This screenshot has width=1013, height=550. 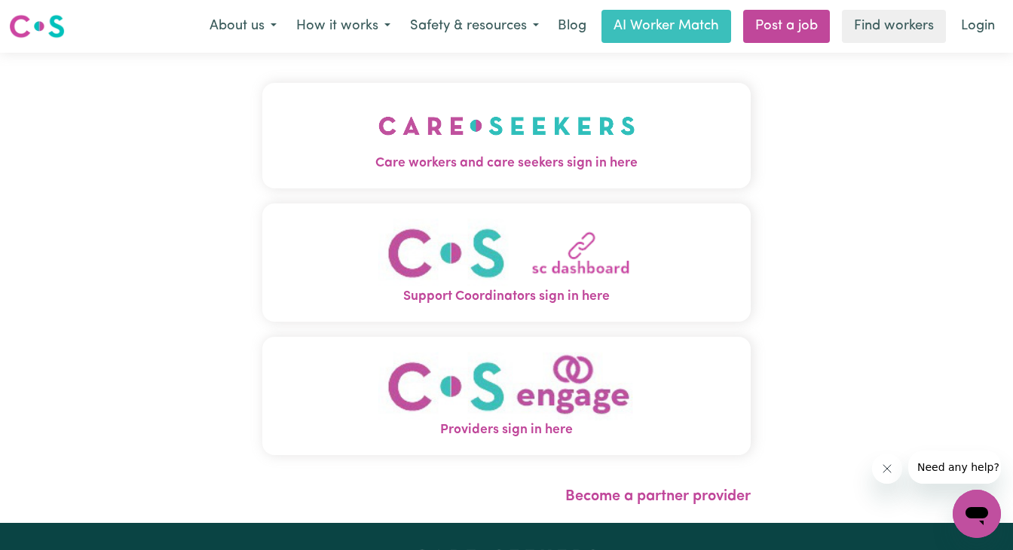 What do you see at coordinates (666, 26) in the screenshot?
I see `a: AI Worker Match` at bounding box center [666, 26].